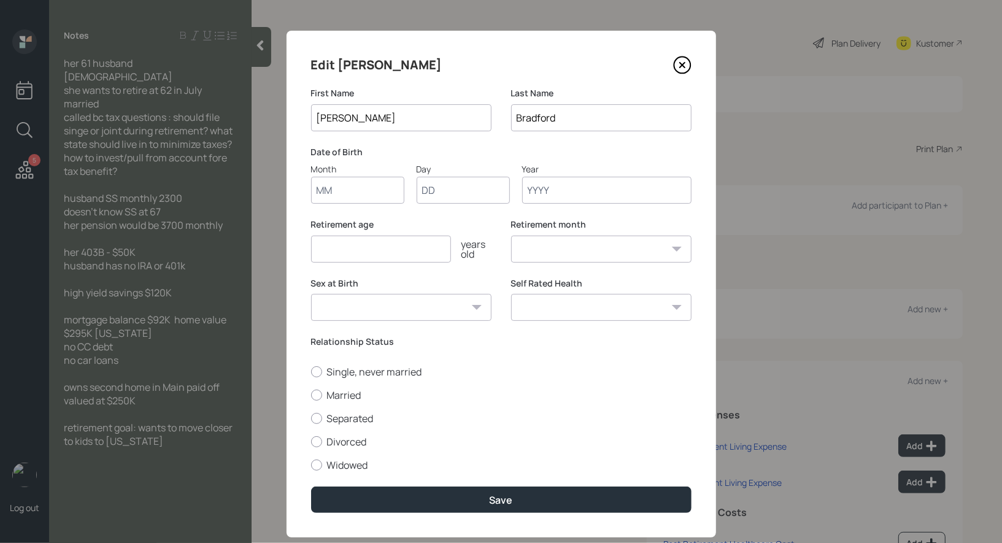 The height and width of the screenshot is (543, 1002). What do you see at coordinates (401, 225) in the screenshot?
I see `label: Retirement age` at bounding box center [401, 225].